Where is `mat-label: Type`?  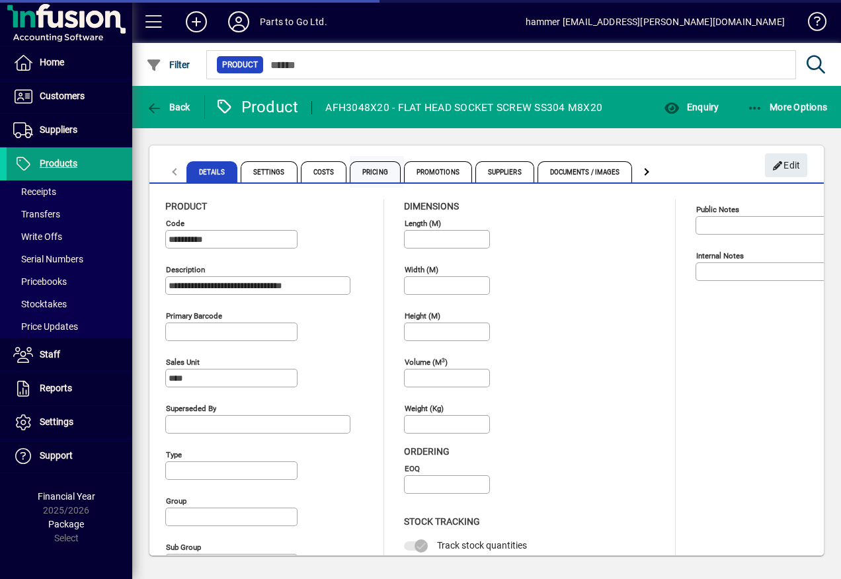 mat-label: Type is located at coordinates (174, 455).